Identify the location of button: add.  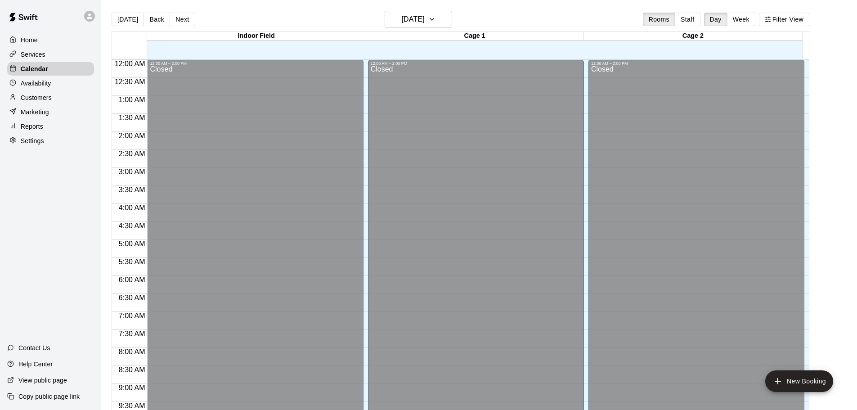
(799, 381).